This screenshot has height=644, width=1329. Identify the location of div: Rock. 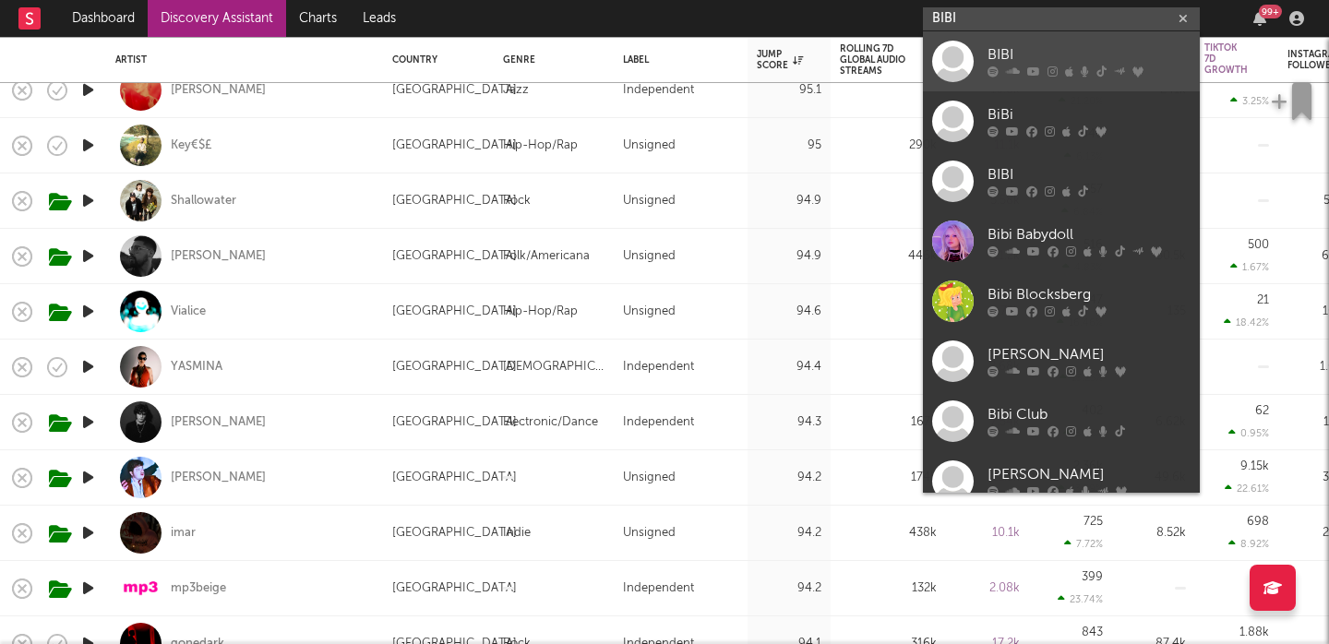
(517, 201).